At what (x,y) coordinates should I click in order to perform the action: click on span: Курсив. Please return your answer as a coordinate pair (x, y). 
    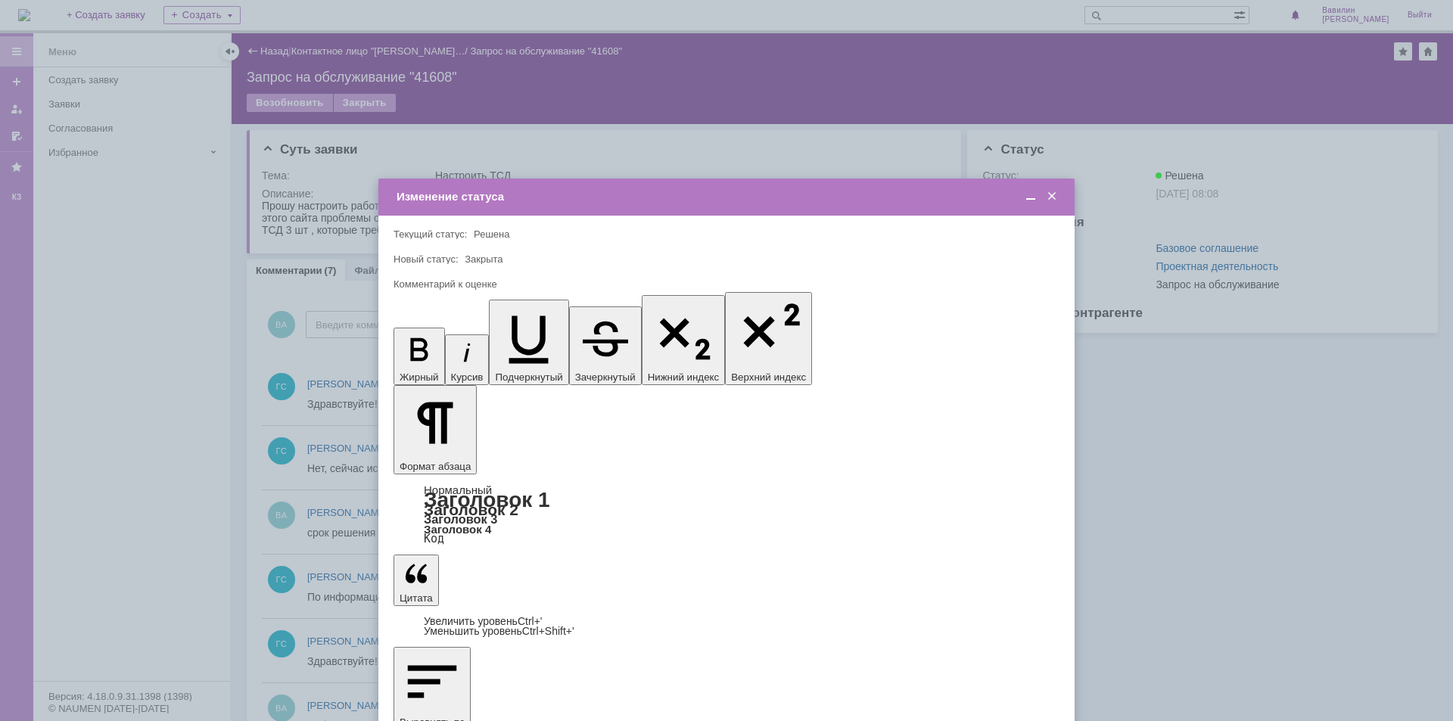
    Looking at the image, I should click on (467, 377).